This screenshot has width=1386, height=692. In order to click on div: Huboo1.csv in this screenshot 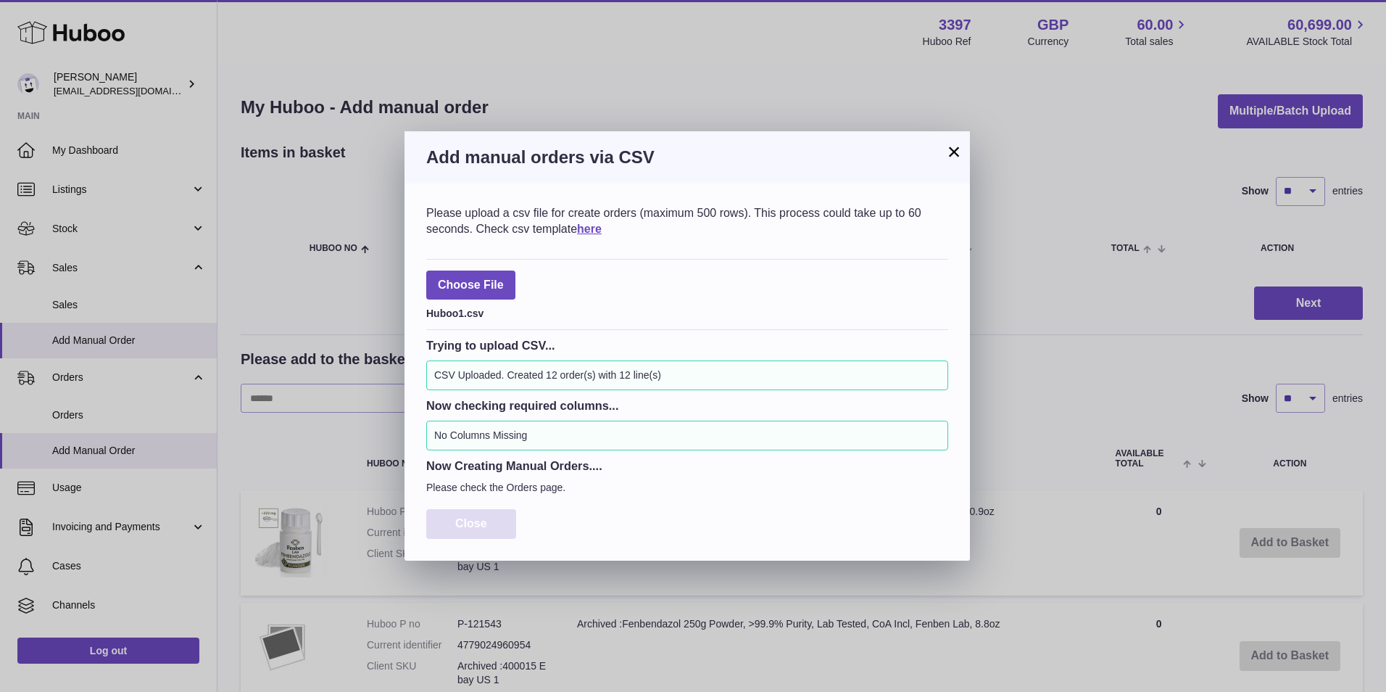, I will do `click(687, 312)`.